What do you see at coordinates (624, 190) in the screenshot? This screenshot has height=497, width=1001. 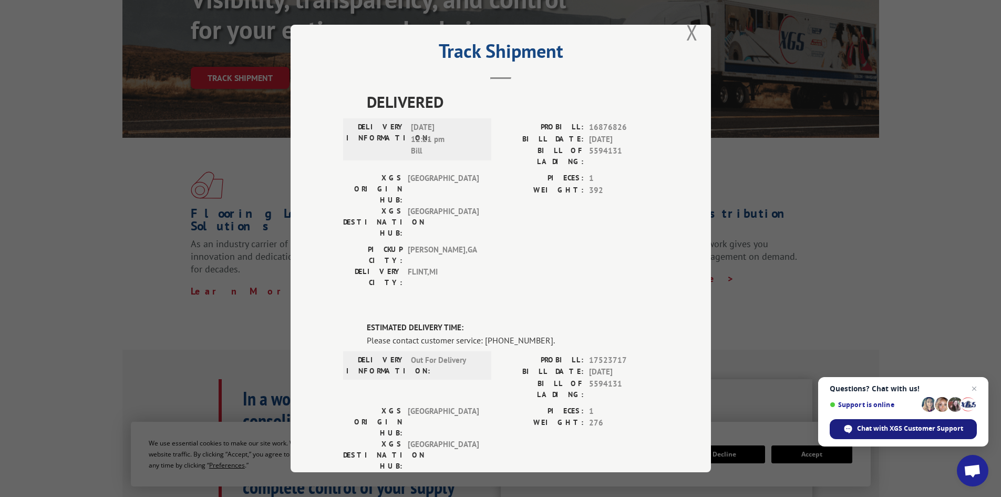 I see `span: 392` at bounding box center [624, 190].